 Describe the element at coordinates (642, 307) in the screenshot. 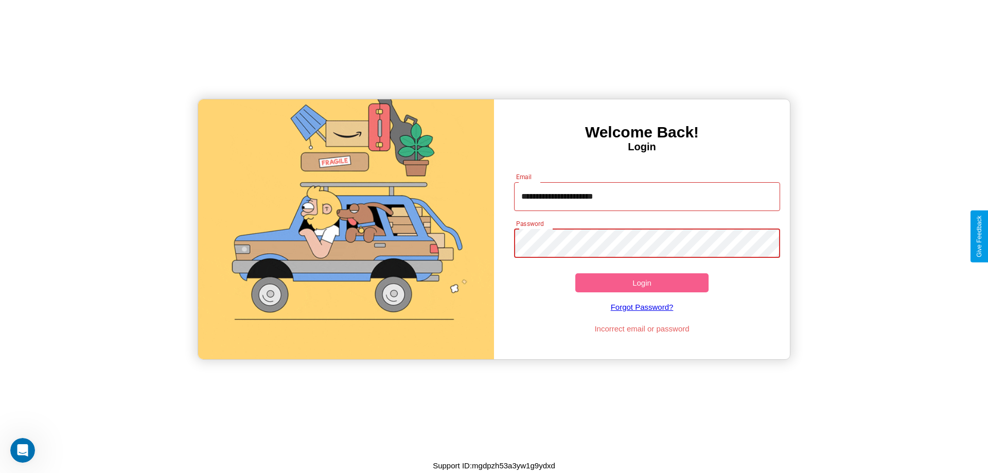

I see `a: Forgot Password?` at that location.